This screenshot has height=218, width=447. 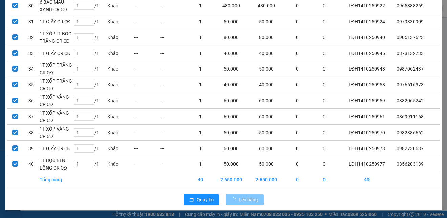 I want to click on td: 37, so click(x=31, y=116).